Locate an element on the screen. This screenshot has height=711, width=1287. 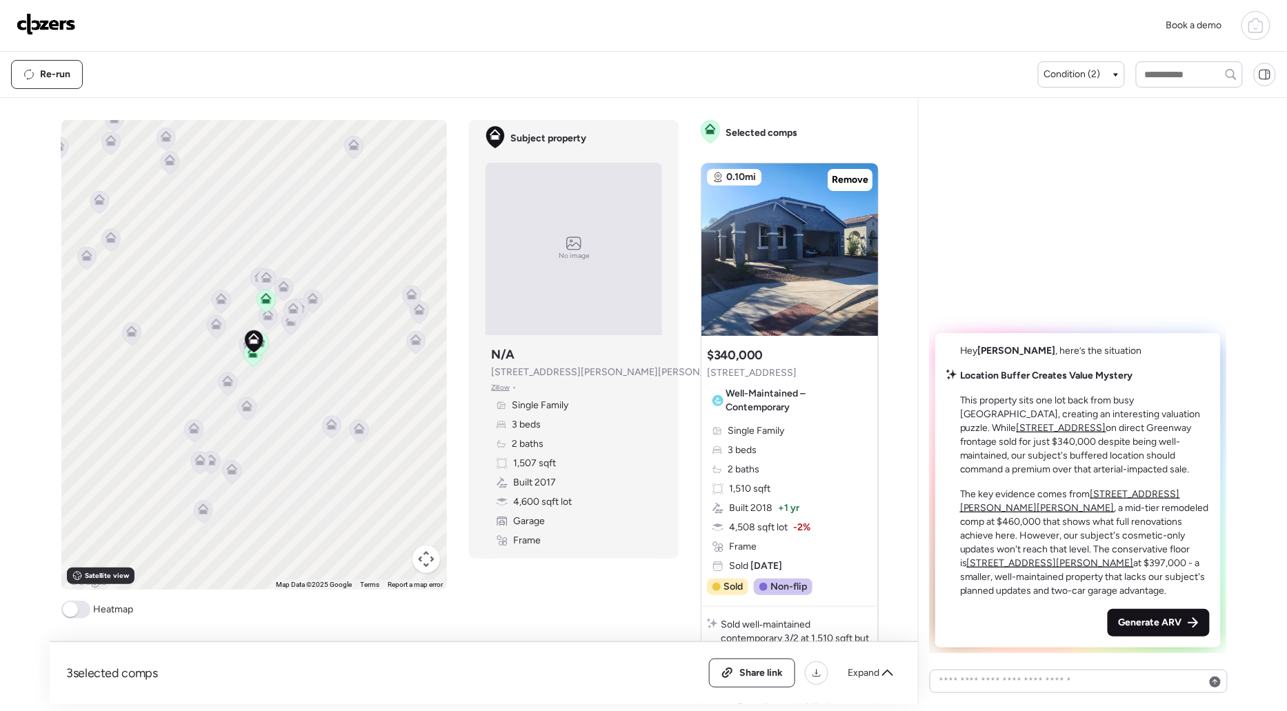
img: Logo is located at coordinates (46, 24).